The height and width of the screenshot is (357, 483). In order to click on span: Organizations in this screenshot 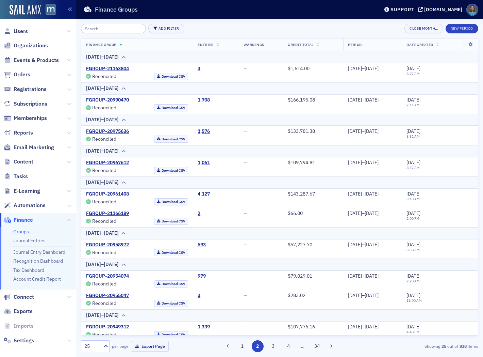, I will do `click(31, 46)`.